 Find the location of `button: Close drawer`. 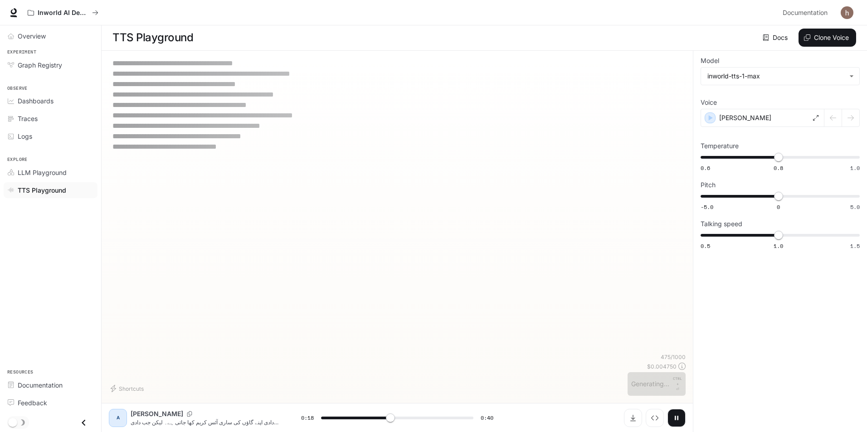

button: Close drawer is located at coordinates (83, 423).